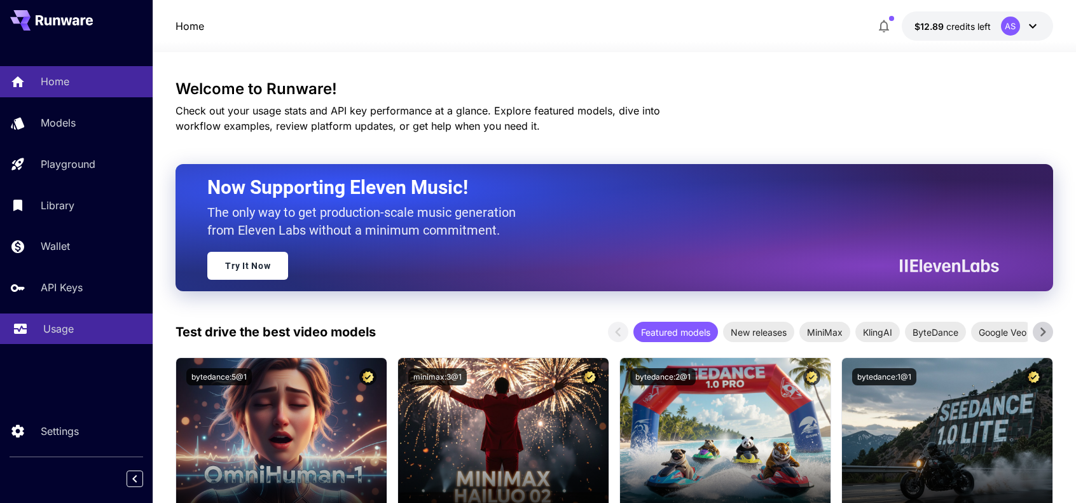  Describe the element at coordinates (135, 479) in the screenshot. I see `button: Collapse sidebar` at that location.